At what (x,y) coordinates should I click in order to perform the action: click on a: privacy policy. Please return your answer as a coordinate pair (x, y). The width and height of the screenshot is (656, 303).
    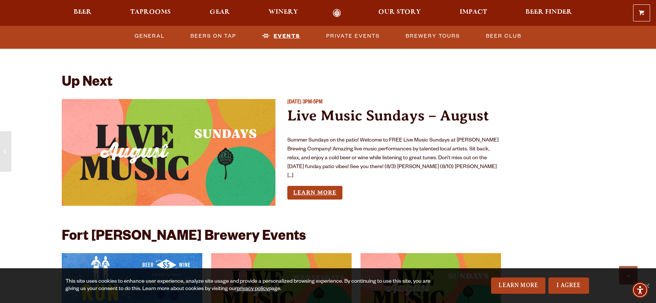
    Looking at the image, I should click on (253, 290).